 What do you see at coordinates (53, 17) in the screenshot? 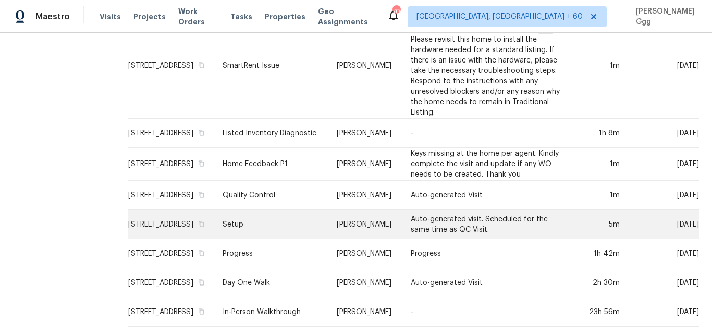
I see `span: Maestro` at bounding box center [53, 17].